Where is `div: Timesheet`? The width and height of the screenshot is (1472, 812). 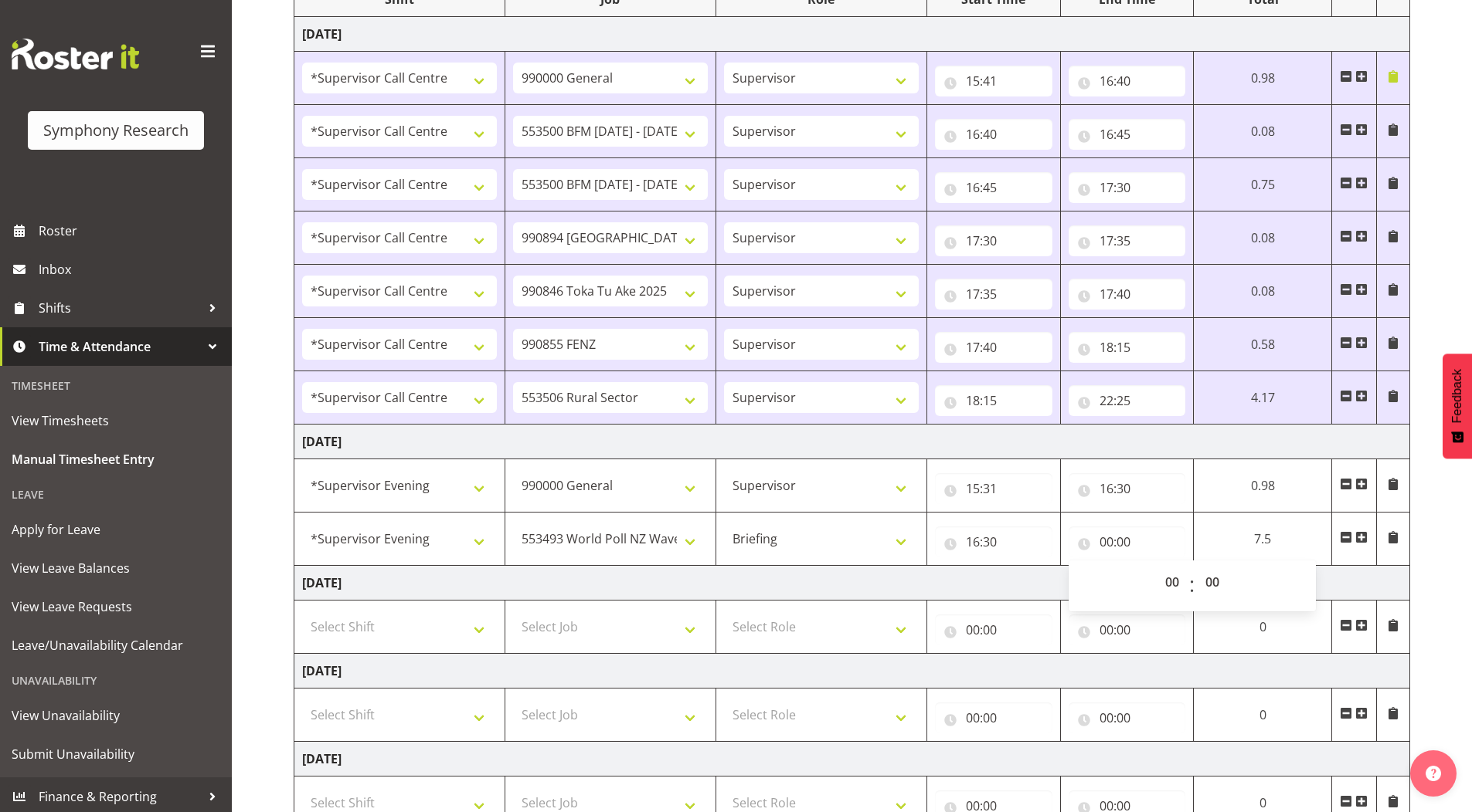
div: Timesheet is located at coordinates (116, 385).